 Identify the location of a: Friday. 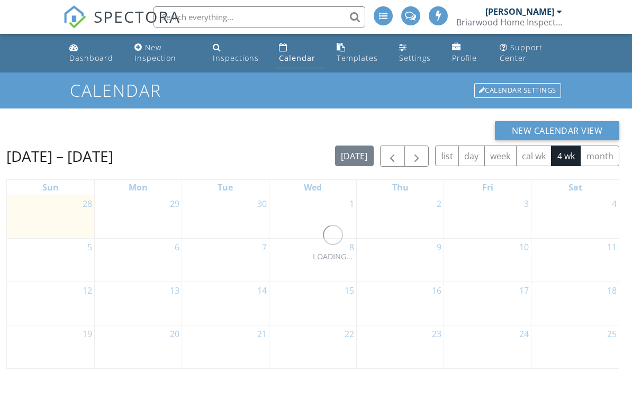
(487, 187).